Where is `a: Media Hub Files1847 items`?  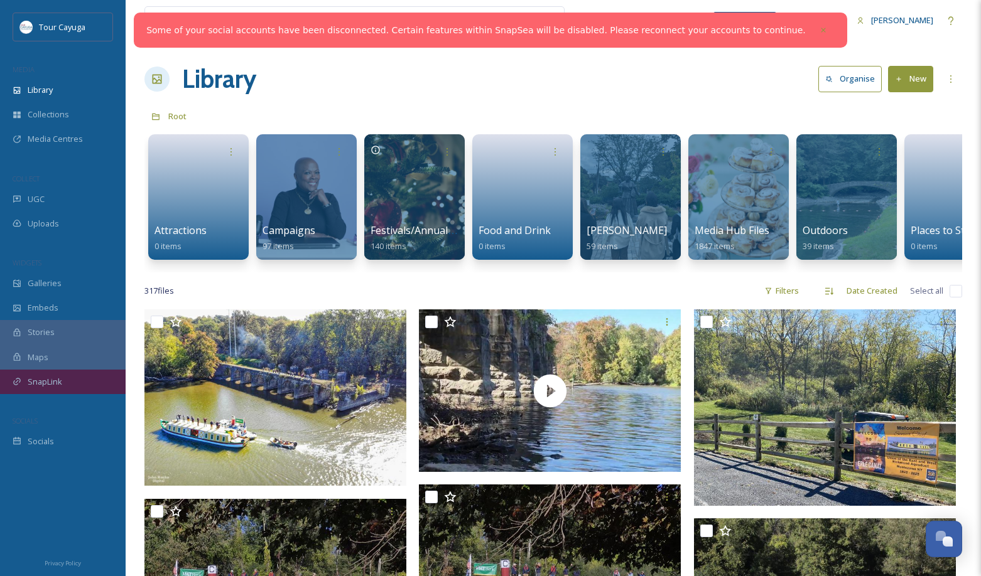 a: Media Hub Files1847 items is located at coordinates (731, 238).